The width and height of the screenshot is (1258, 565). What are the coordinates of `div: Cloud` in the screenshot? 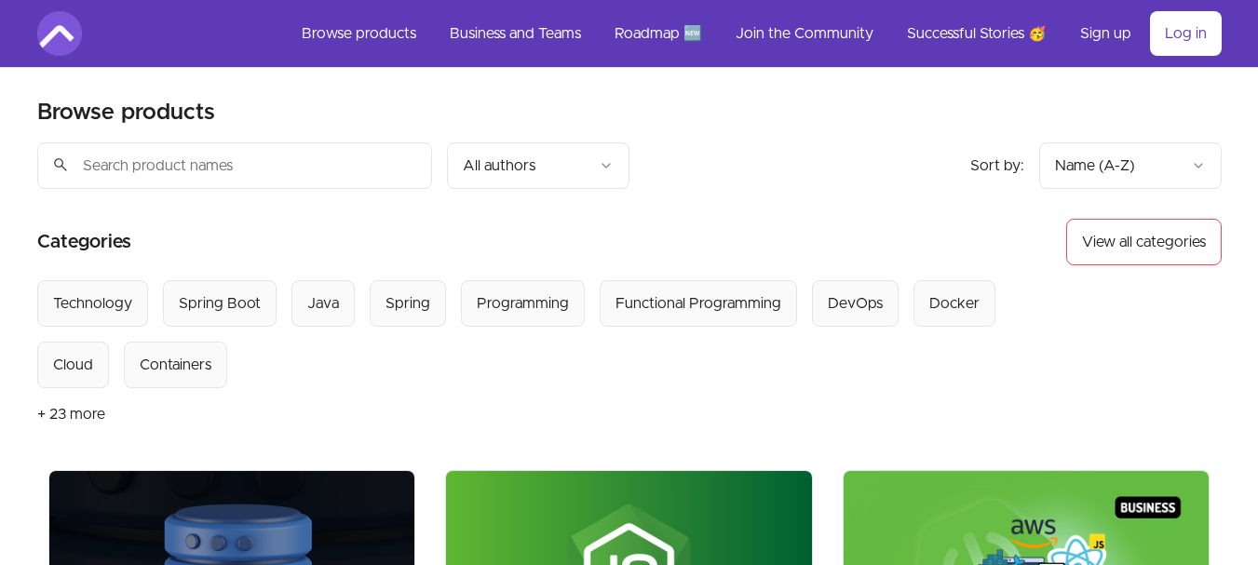 It's located at (73, 365).